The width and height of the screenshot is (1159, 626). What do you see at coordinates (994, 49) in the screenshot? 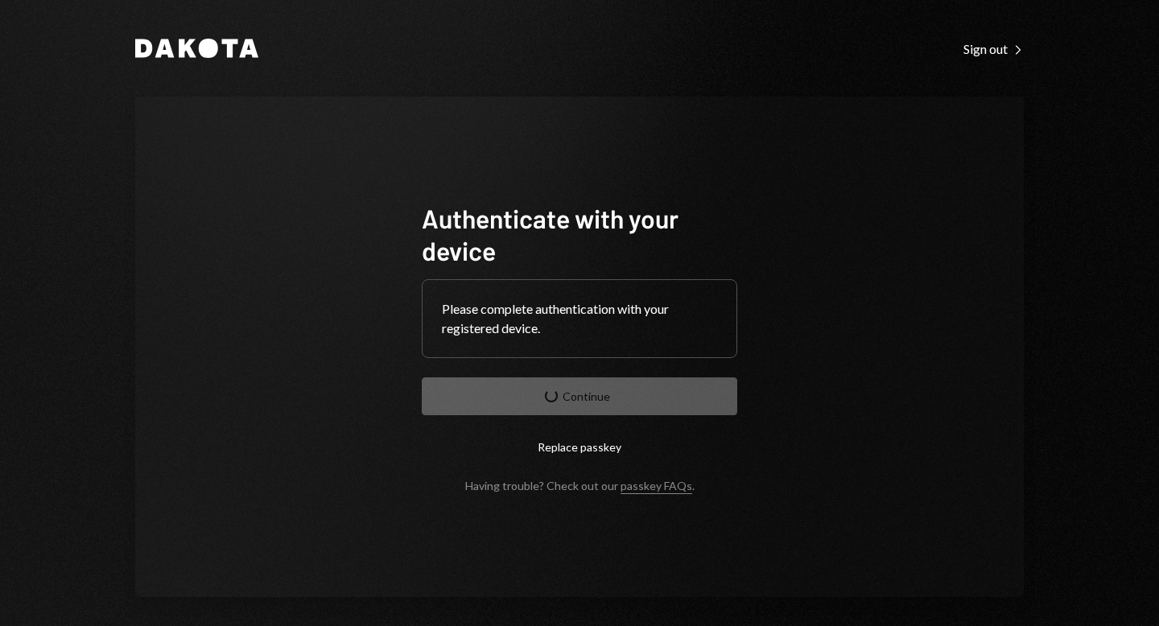
I see `div: Sign out` at bounding box center [994, 49].